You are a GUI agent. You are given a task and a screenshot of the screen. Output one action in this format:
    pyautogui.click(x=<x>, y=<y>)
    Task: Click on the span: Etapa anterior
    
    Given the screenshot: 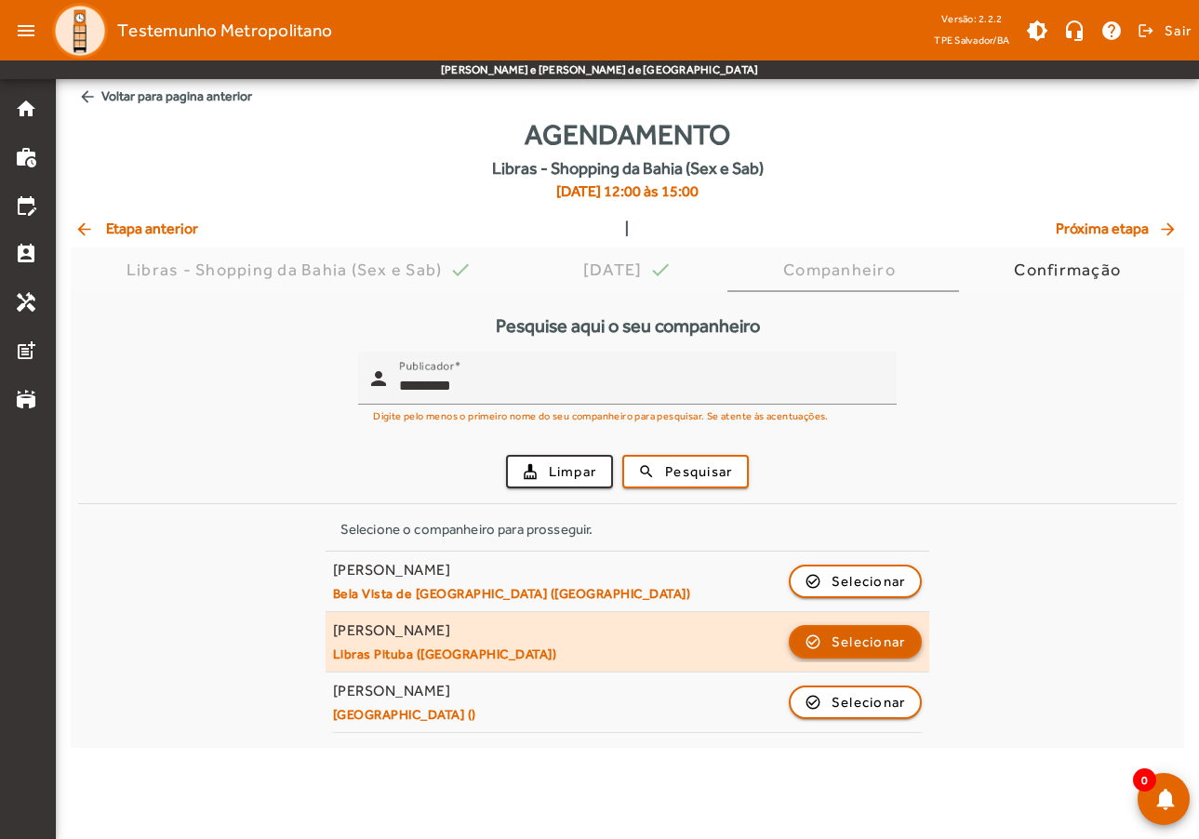 What is the action you would take?
    pyautogui.click(x=136, y=229)
    